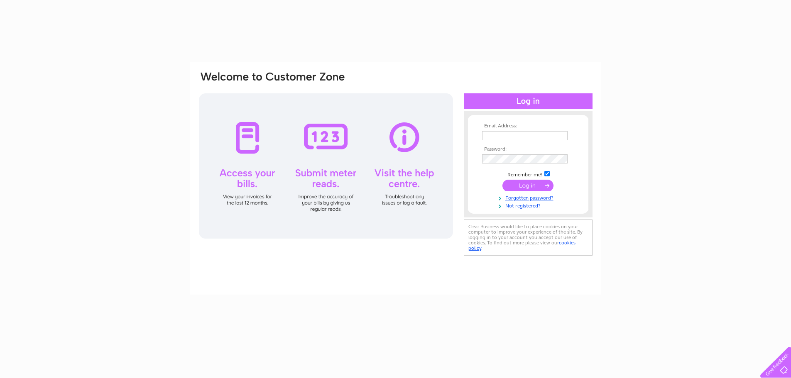  I want to click on div: Clear Business would like to place cookies on your computer to improve your experience of the sit..., so click(528, 238).